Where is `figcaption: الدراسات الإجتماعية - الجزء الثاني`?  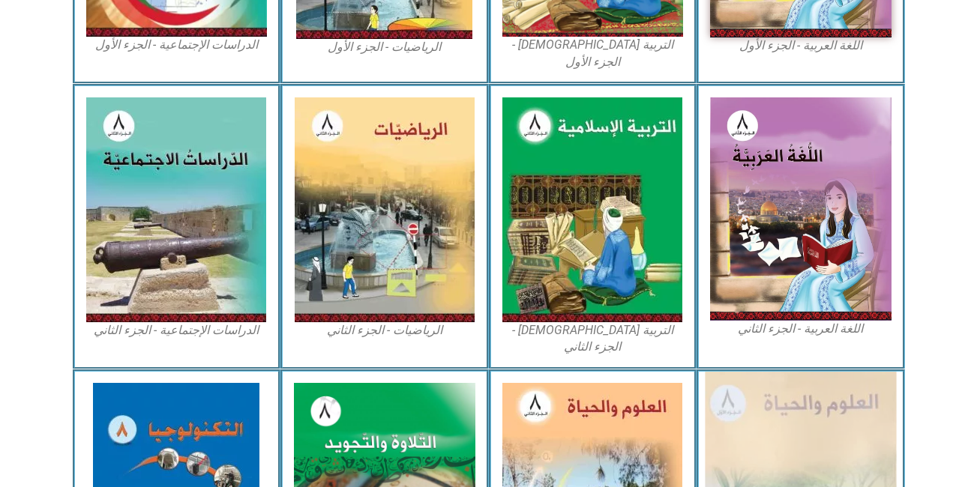
figcaption: الدراسات الإجتماعية - الجزء الثاني is located at coordinates (177, 331).